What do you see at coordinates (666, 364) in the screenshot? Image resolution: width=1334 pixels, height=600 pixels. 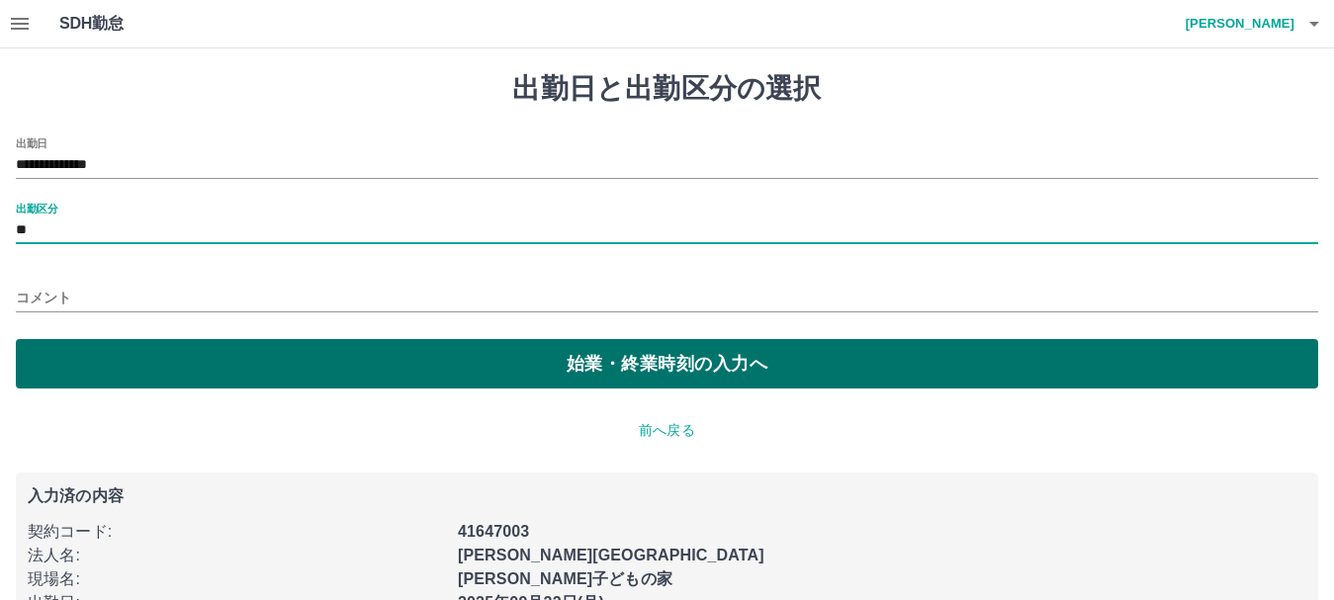 I see `button: 始業・終業時刻の入力へ` at bounding box center [666, 364].